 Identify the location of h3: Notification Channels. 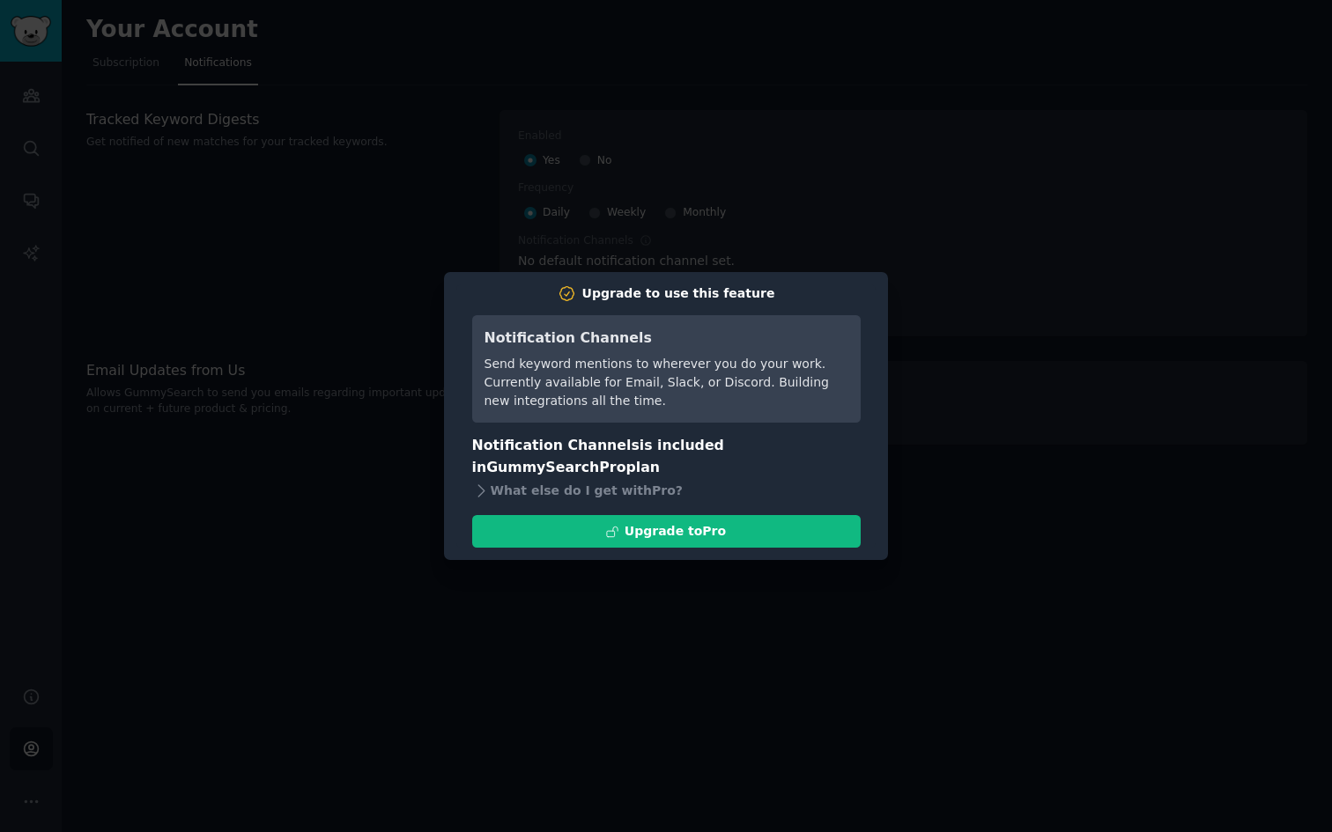
(666, 338).